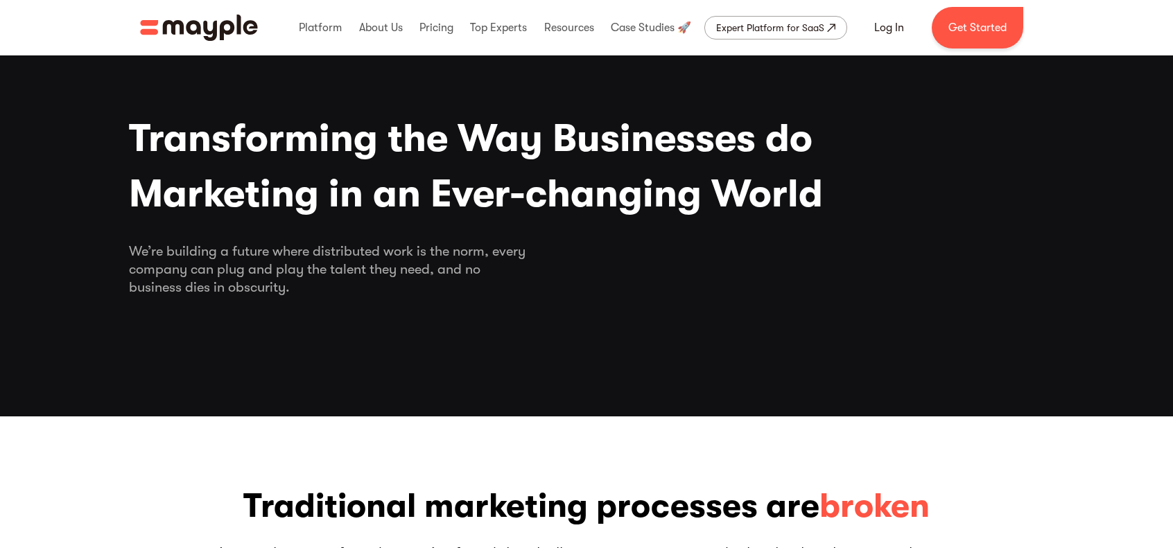  What do you see at coordinates (436, 28) in the screenshot?
I see `div: Pricing` at bounding box center [436, 28].